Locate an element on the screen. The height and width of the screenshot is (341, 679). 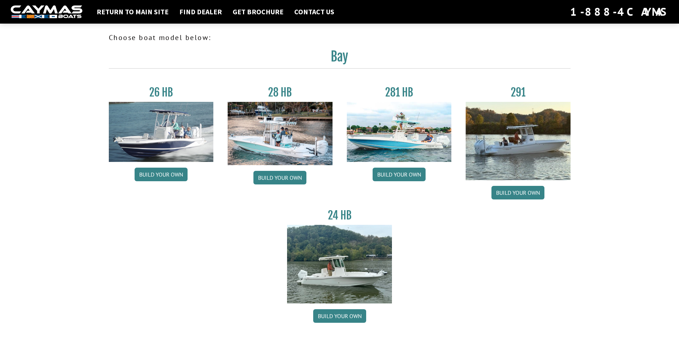
h3: 26 HB is located at coordinates (161, 92).